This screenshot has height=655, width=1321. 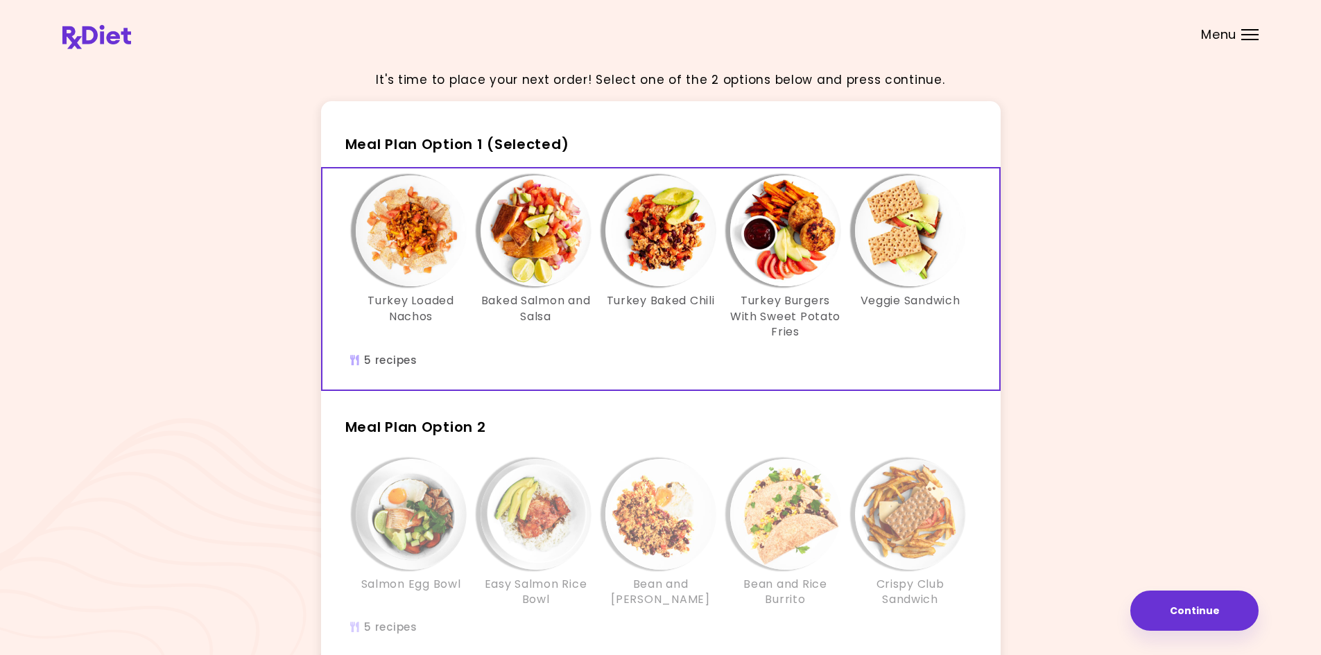 I want to click on div: Info - Salmon Egg Bowl - Meal Plan Option 2, so click(x=411, y=533).